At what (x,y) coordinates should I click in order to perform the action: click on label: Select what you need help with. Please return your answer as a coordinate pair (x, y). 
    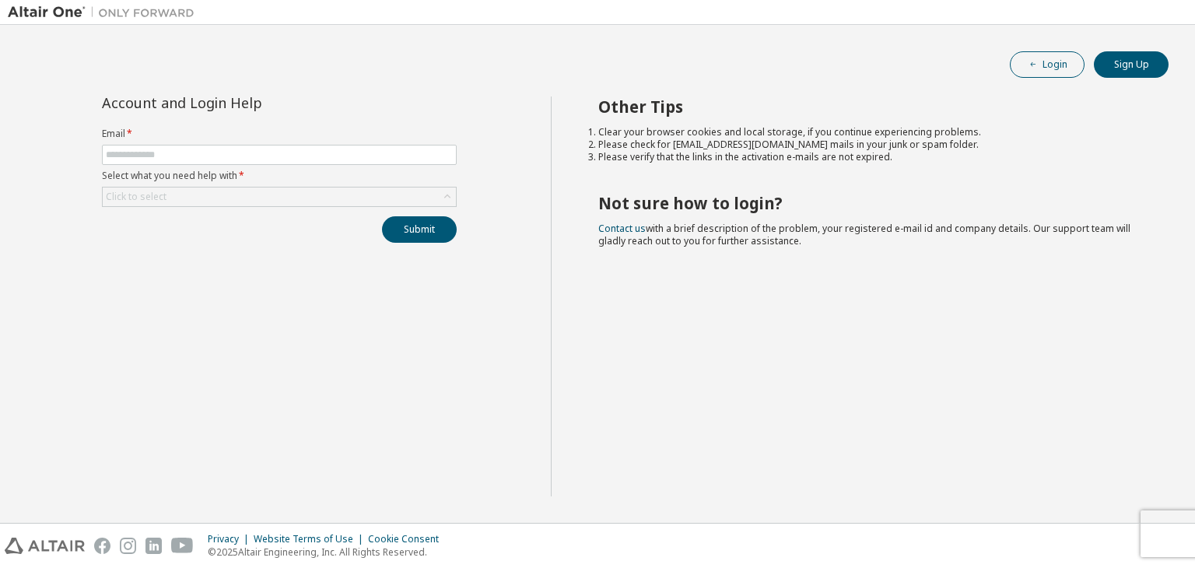
    Looking at the image, I should click on (279, 176).